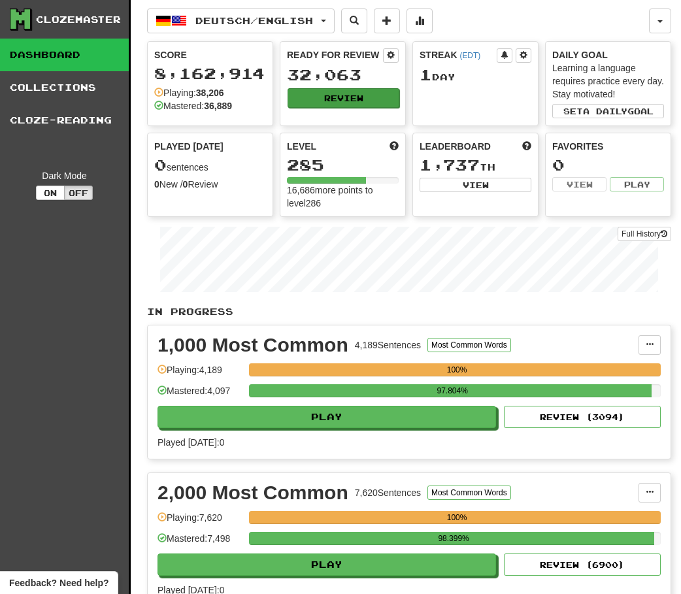  Describe the element at coordinates (409, 312) in the screenshot. I see `p: In Progress` at that location.